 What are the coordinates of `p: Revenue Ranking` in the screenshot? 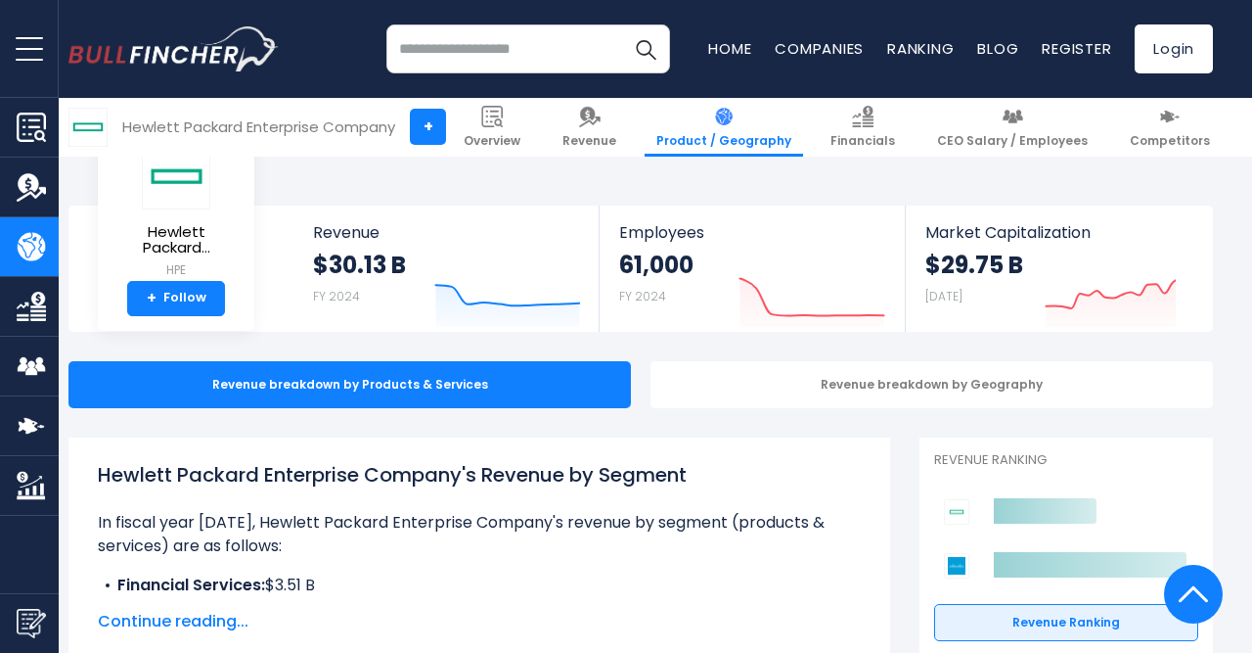 It's located at (1067, 460).